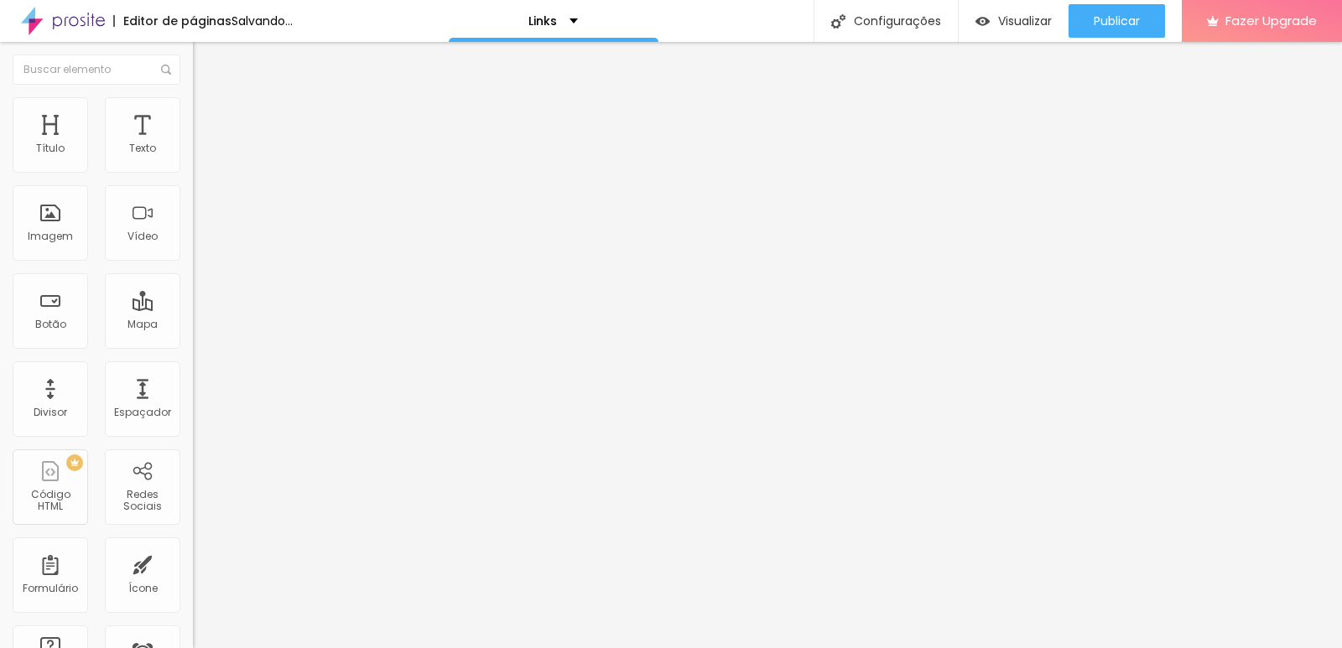 This screenshot has height=648, width=1342. I want to click on div: Editor de páginas, so click(172, 21).